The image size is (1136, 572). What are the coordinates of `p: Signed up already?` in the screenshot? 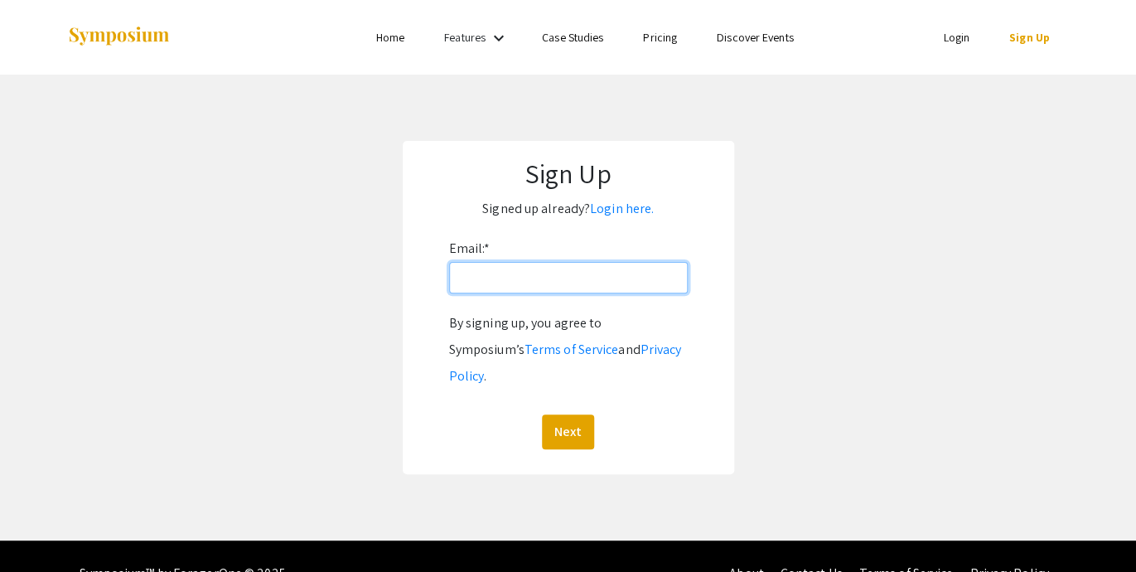 It's located at (569, 209).